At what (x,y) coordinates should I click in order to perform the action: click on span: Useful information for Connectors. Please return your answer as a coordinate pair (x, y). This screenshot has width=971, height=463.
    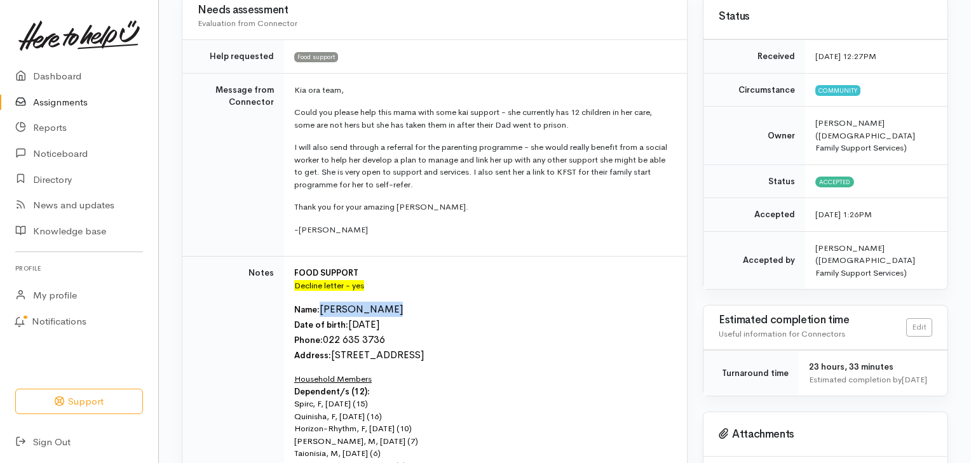
    Looking at the image, I should click on (782, 334).